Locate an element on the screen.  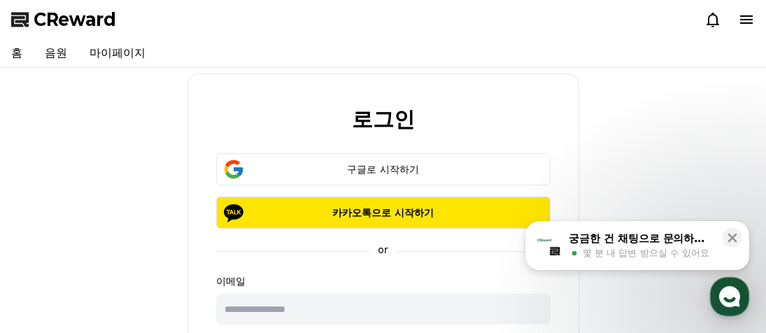
span: CReward is located at coordinates (75, 20).